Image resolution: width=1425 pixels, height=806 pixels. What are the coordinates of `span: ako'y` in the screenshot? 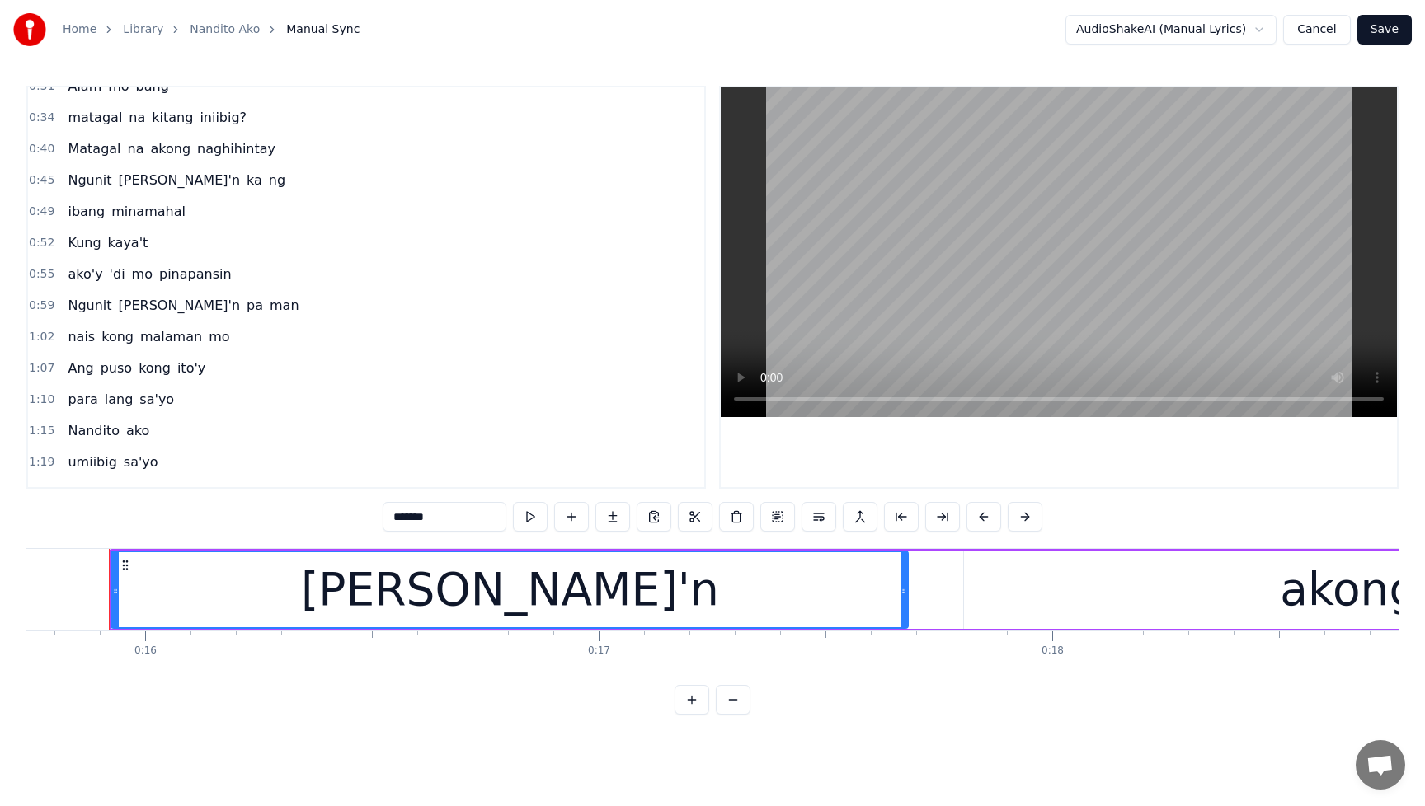 It's located at (85, 274).